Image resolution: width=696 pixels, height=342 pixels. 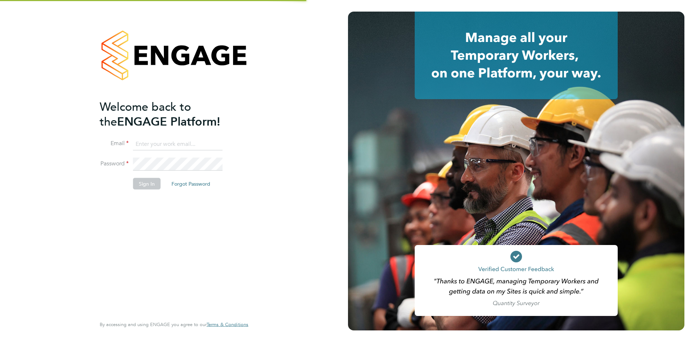 What do you see at coordinates (227, 325) in the screenshot?
I see `span: Terms & Conditions` at bounding box center [227, 325].